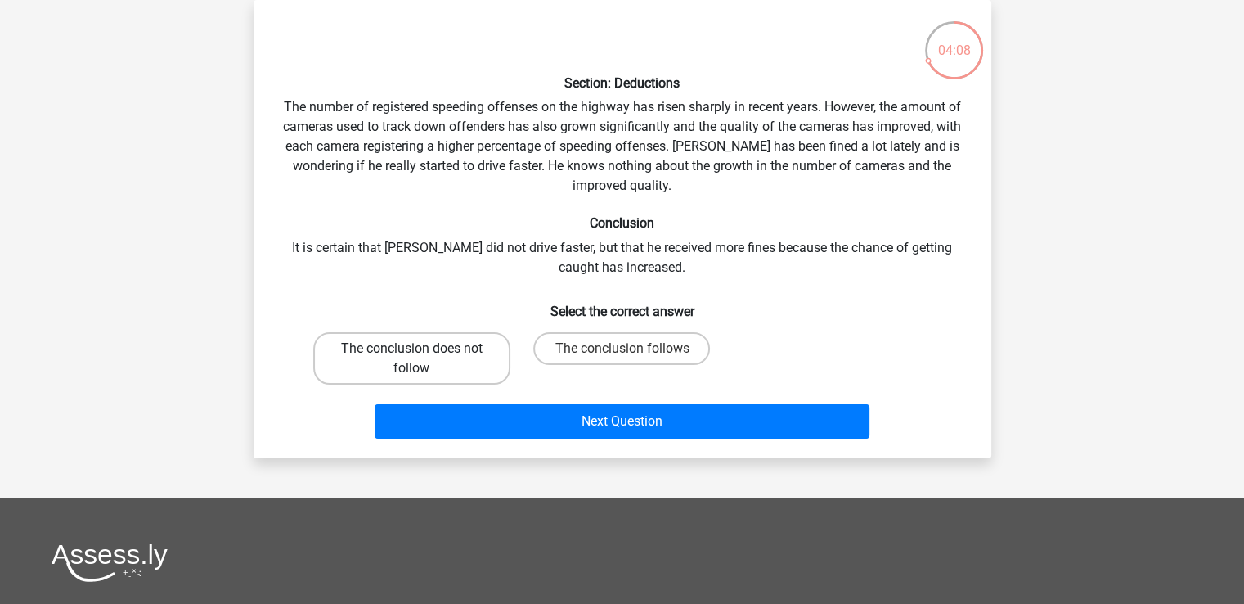 The width and height of the screenshot is (1244, 604). Describe the element at coordinates (110, 562) in the screenshot. I see `img: Assessly logo` at that location.